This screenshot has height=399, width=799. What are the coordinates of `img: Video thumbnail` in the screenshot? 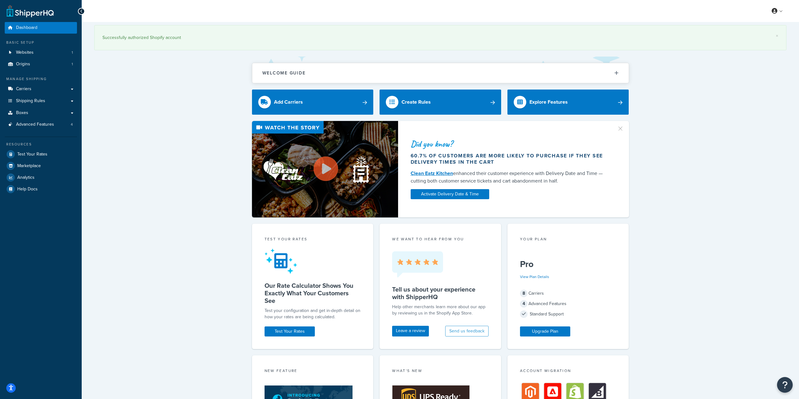 It's located at (325, 169).